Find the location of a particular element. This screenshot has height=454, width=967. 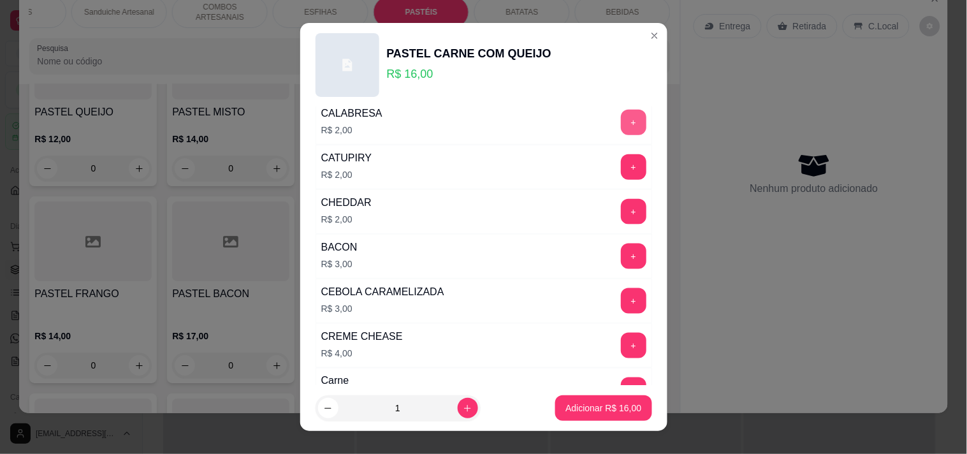

div: PASTEL CARNE COM QUEIJO is located at coordinates (469, 54).